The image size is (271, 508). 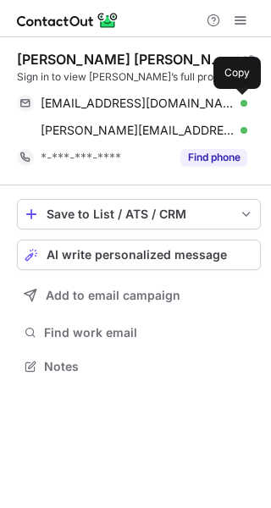 I want to click on span: Notes, so click(x=149, y=366).